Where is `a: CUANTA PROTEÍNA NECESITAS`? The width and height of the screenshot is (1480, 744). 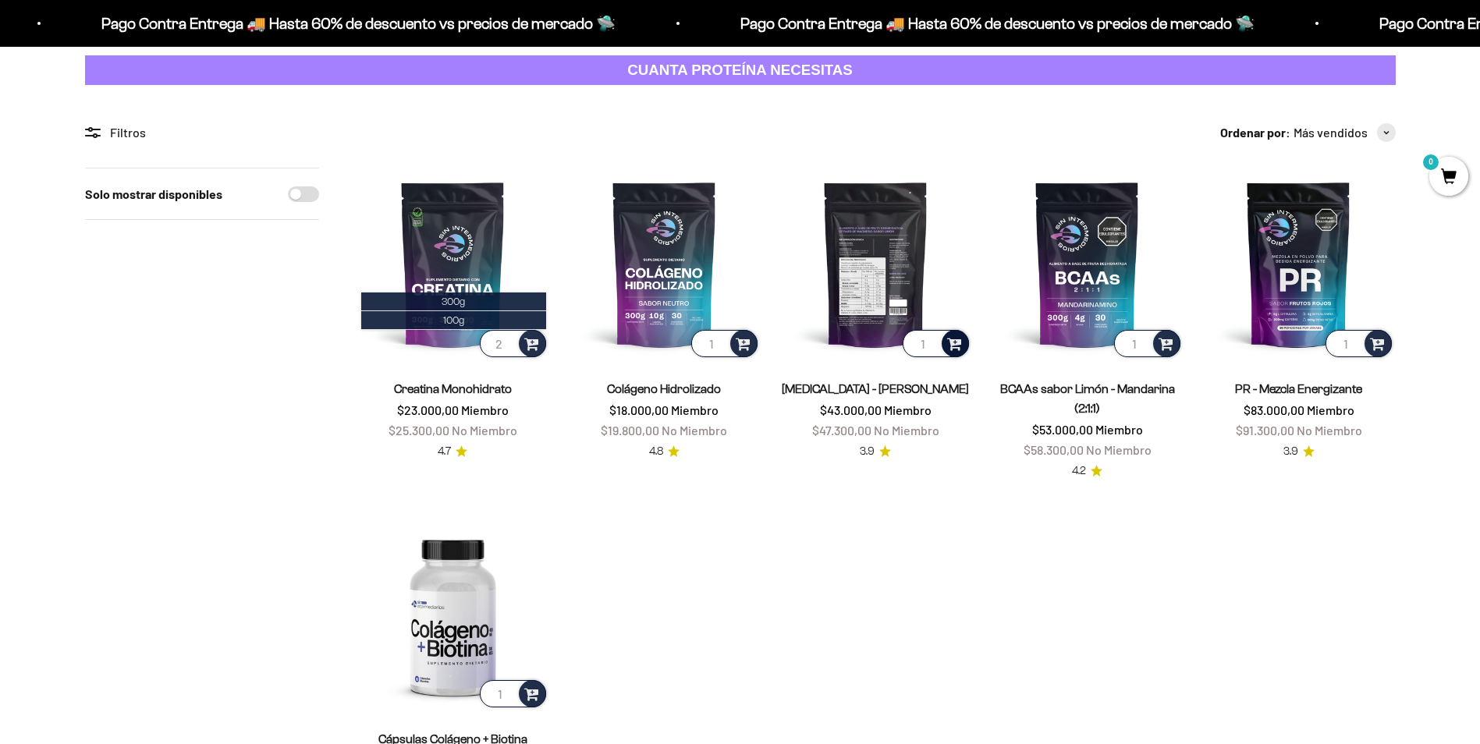
a: CUANTA PROTEÍNA NECESITAS is located at coordinates (740, 70).